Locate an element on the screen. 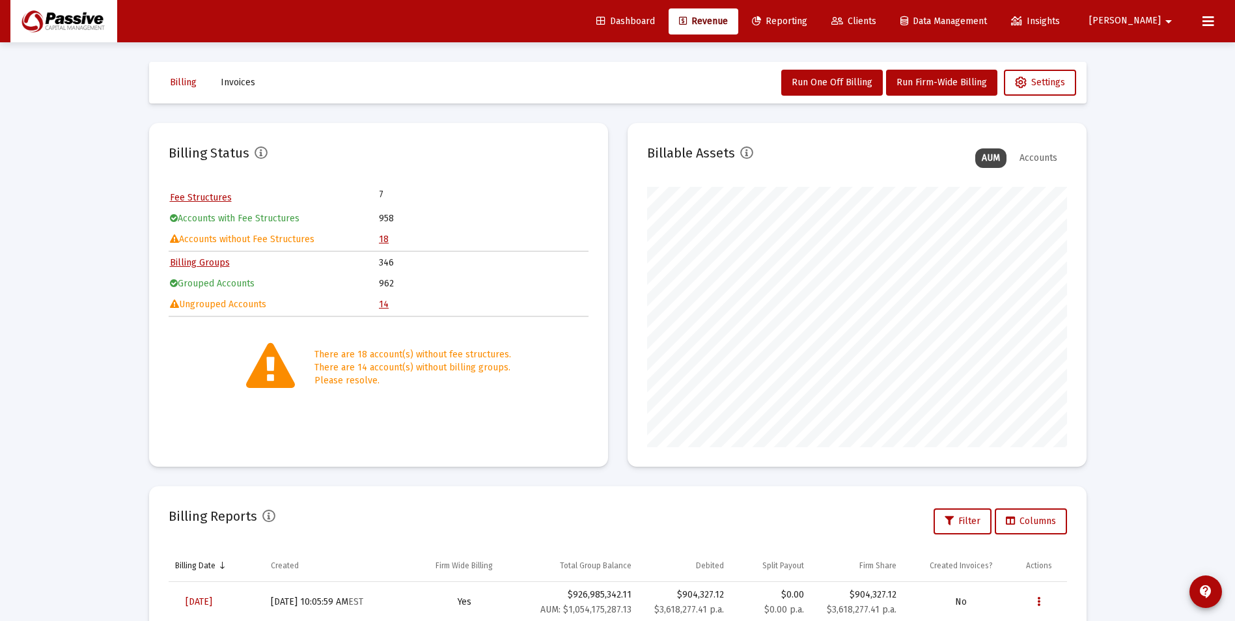  h2: Billing Status is located at coordinates (209, 153).